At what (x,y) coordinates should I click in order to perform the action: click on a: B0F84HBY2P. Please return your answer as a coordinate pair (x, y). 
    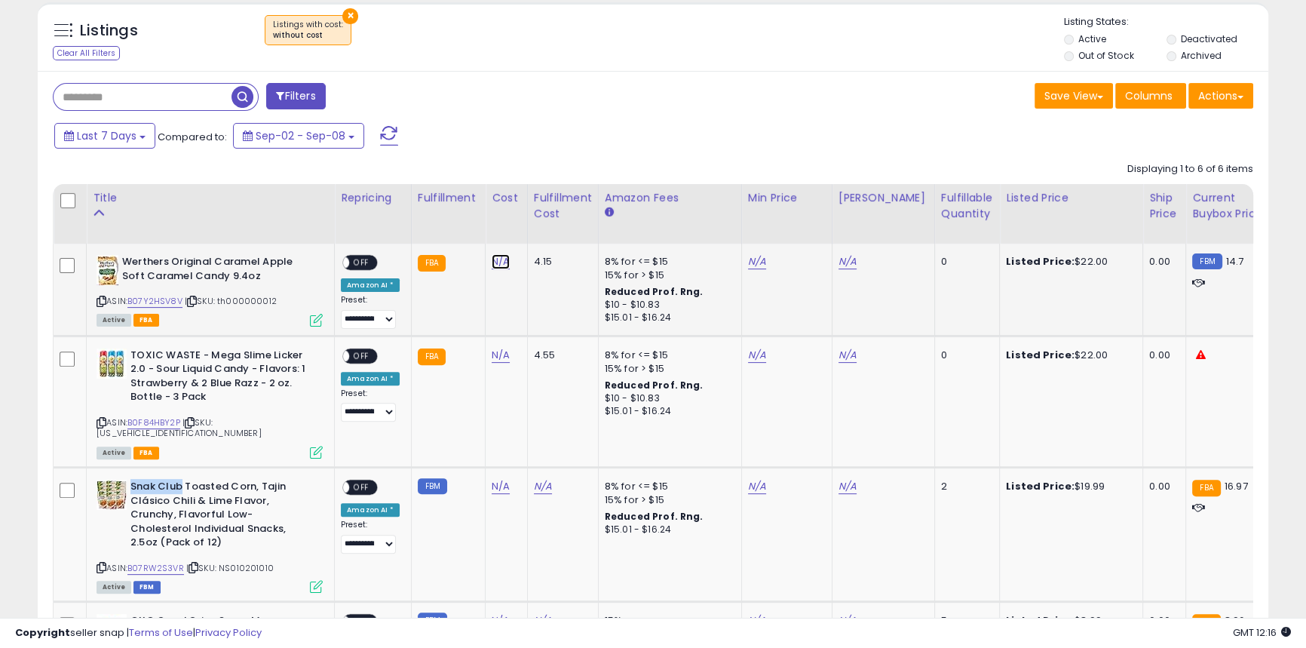
    Looking at the image, I should click on (154, 422).